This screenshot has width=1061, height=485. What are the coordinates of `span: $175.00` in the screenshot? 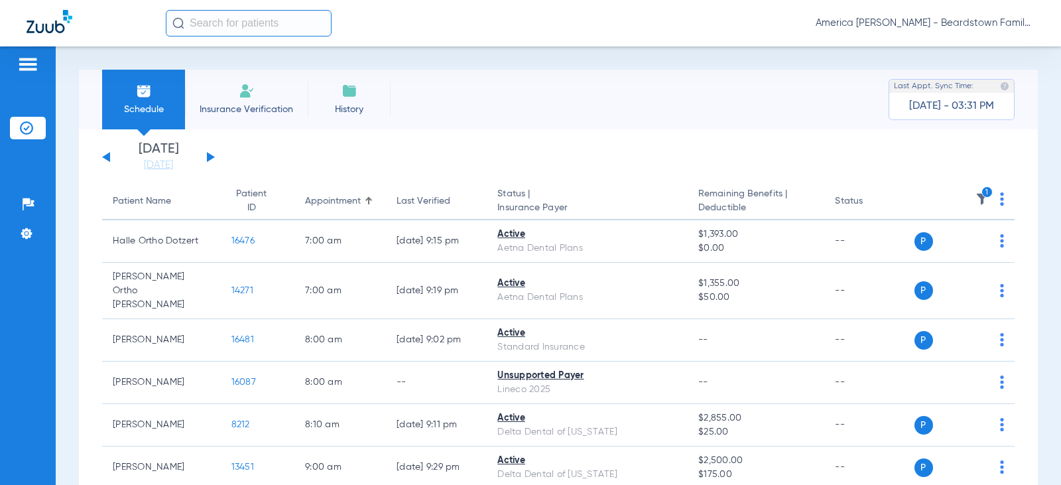 It's located at (756, 474).